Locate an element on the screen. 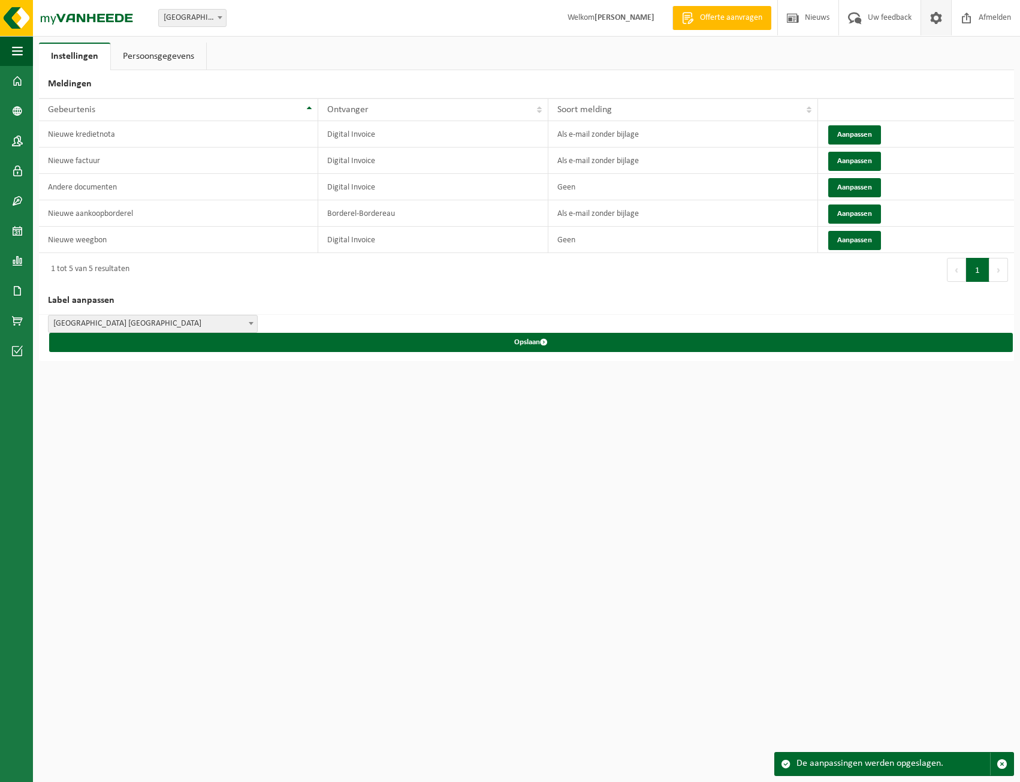 The image size is (1020, 782). td: Borderel-Bordereau is located at coordinates (433, 213).